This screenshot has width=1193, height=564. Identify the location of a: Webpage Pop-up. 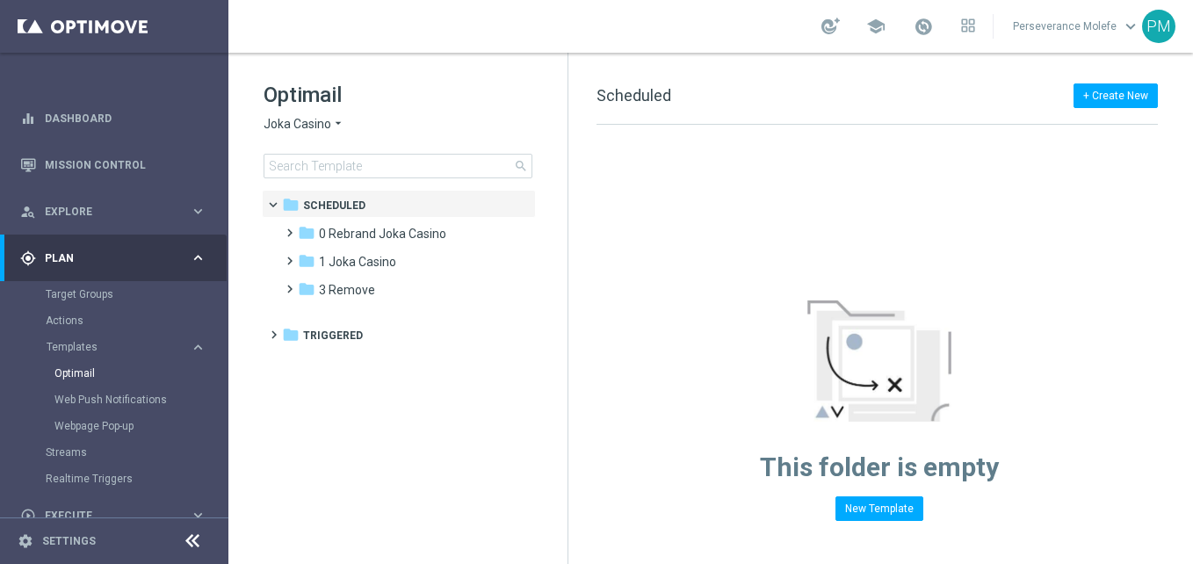
(119, 426).